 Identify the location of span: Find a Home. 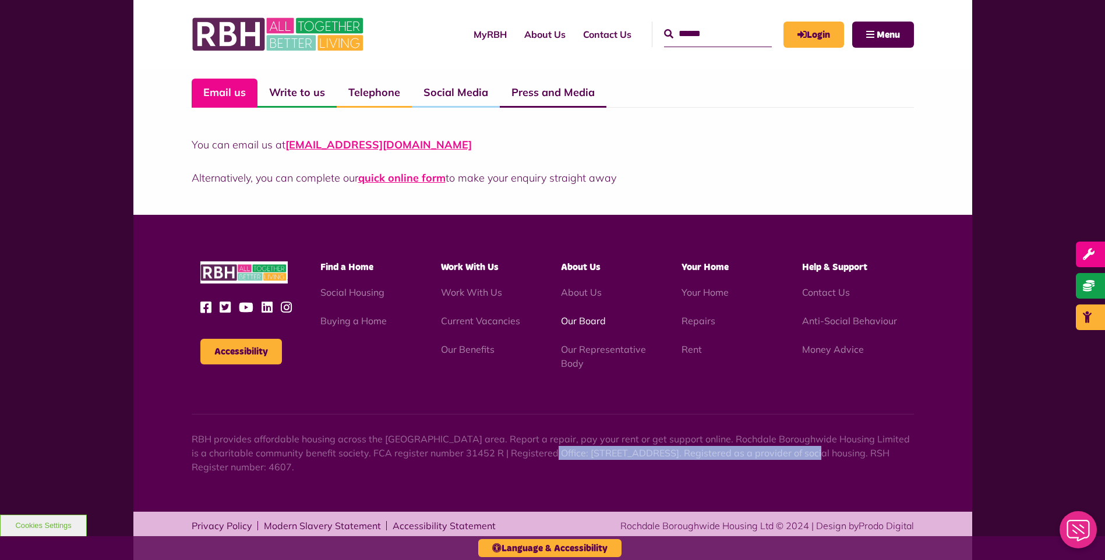
(346, 267).